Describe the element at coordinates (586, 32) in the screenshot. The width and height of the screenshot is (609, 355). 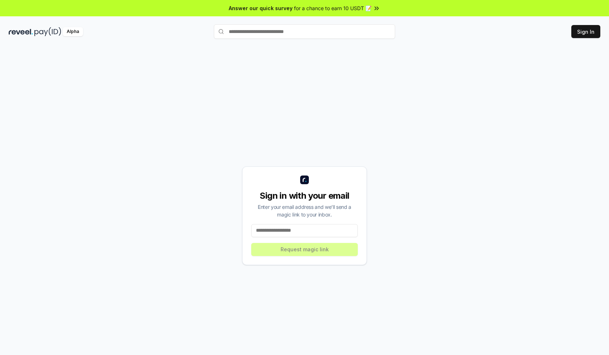
I see `button: Sign In` at that location.